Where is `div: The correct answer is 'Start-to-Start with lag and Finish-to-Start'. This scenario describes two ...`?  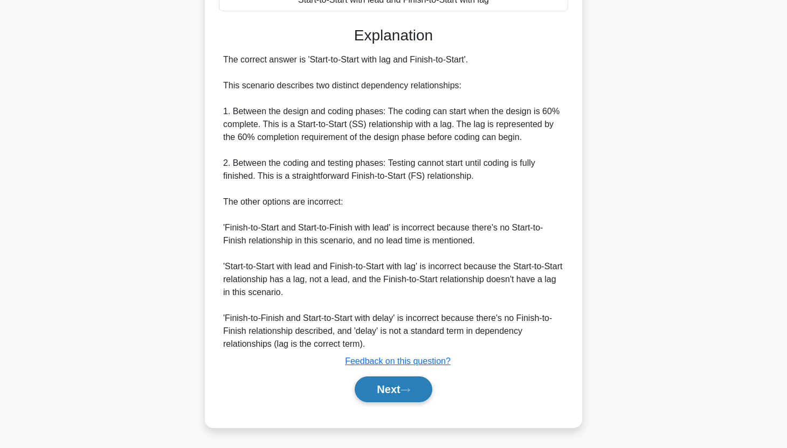
div: The correct answer is 'Start-to-Start with lag and Finish-to-Start'. This scenario describes two ... is located at coordinates (393, 202).